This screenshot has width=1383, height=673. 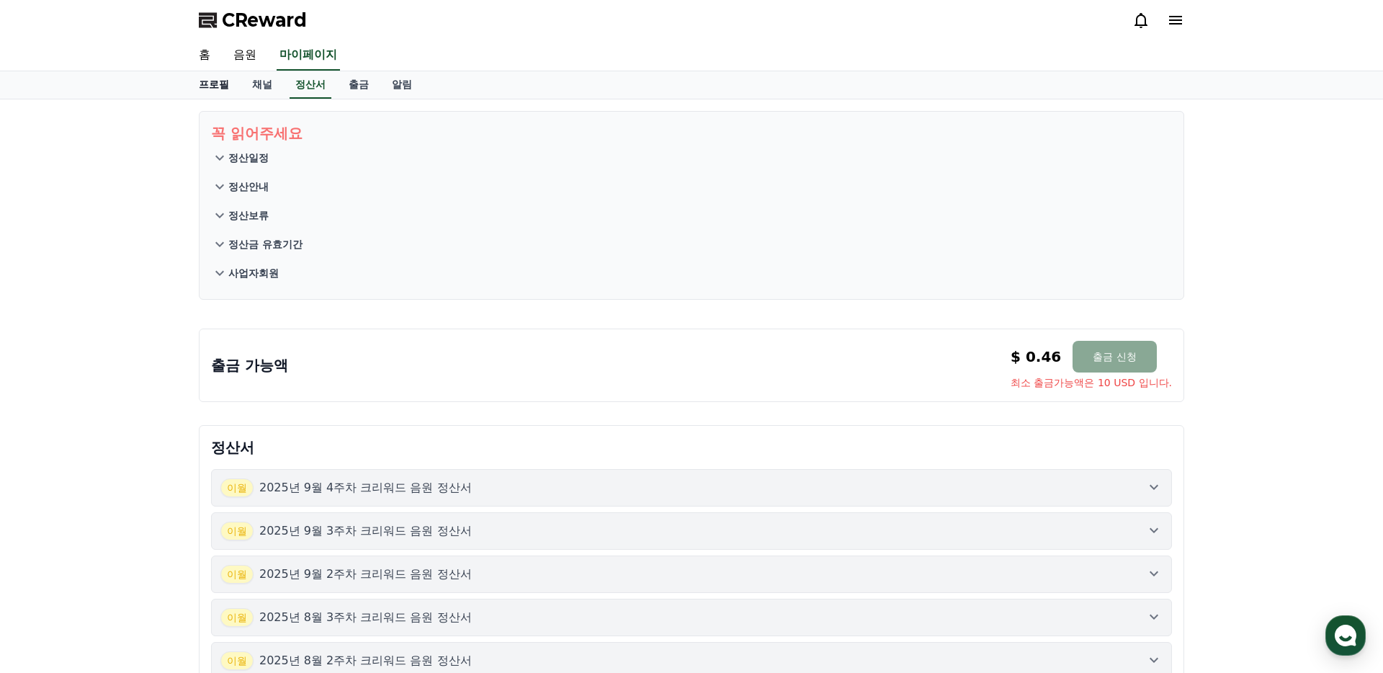 What do you see at coordinates (205, 55) in the screenshot?
I see `a: 홈` at bounding box center [205, 55].